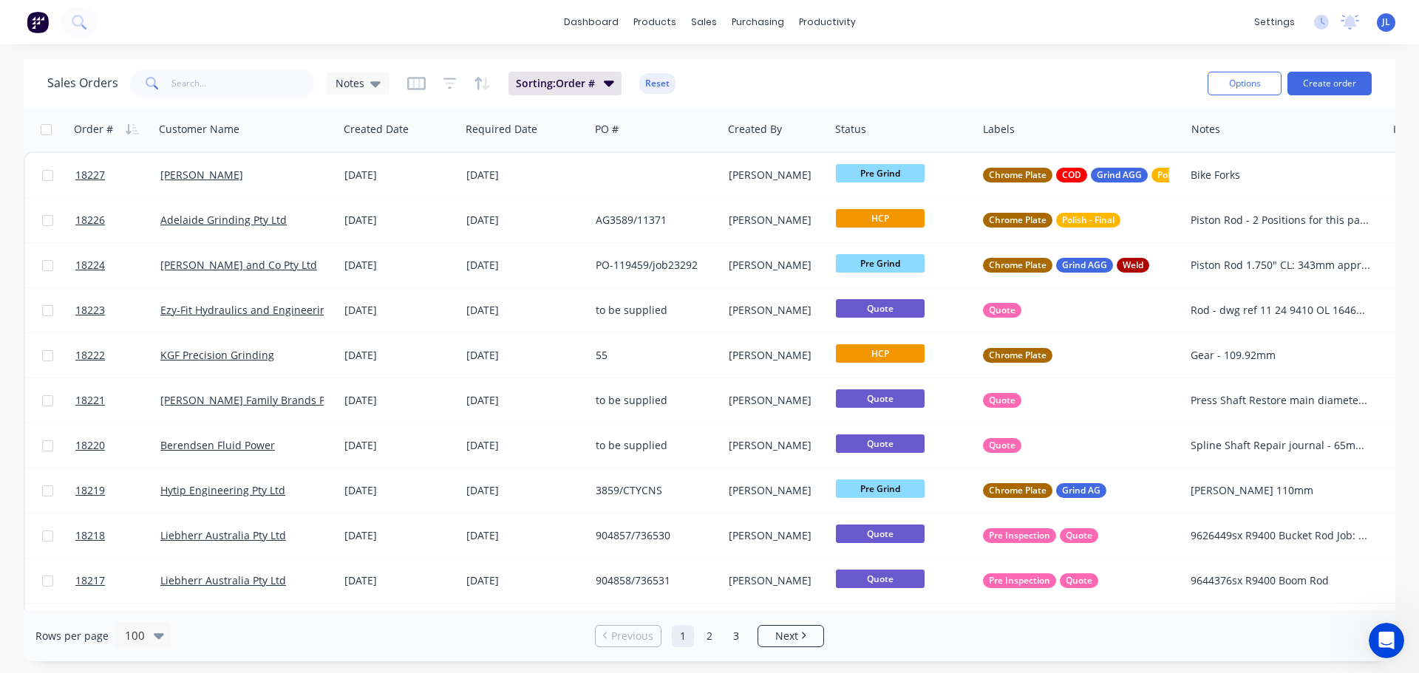  What do you see at coordinates (880, 218) in the screenshot?
I see `span: HCP` at bounding box center [880, 218].